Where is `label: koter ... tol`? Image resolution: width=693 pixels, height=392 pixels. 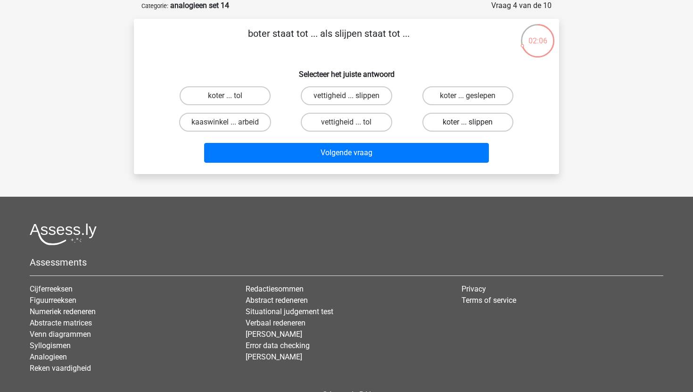 label: koter ... tol is located at coordinates (225, 96).